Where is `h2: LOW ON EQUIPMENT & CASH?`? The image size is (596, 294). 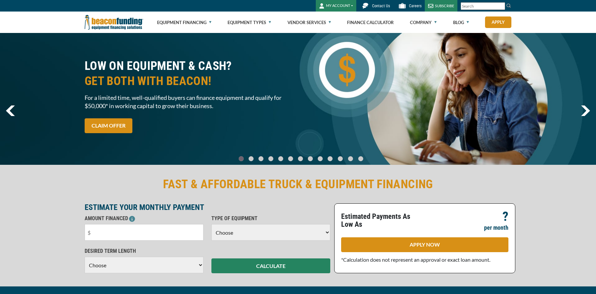 h2: LOW ON EQUIPMENT & CASH? is located at coordinates (189, 73).